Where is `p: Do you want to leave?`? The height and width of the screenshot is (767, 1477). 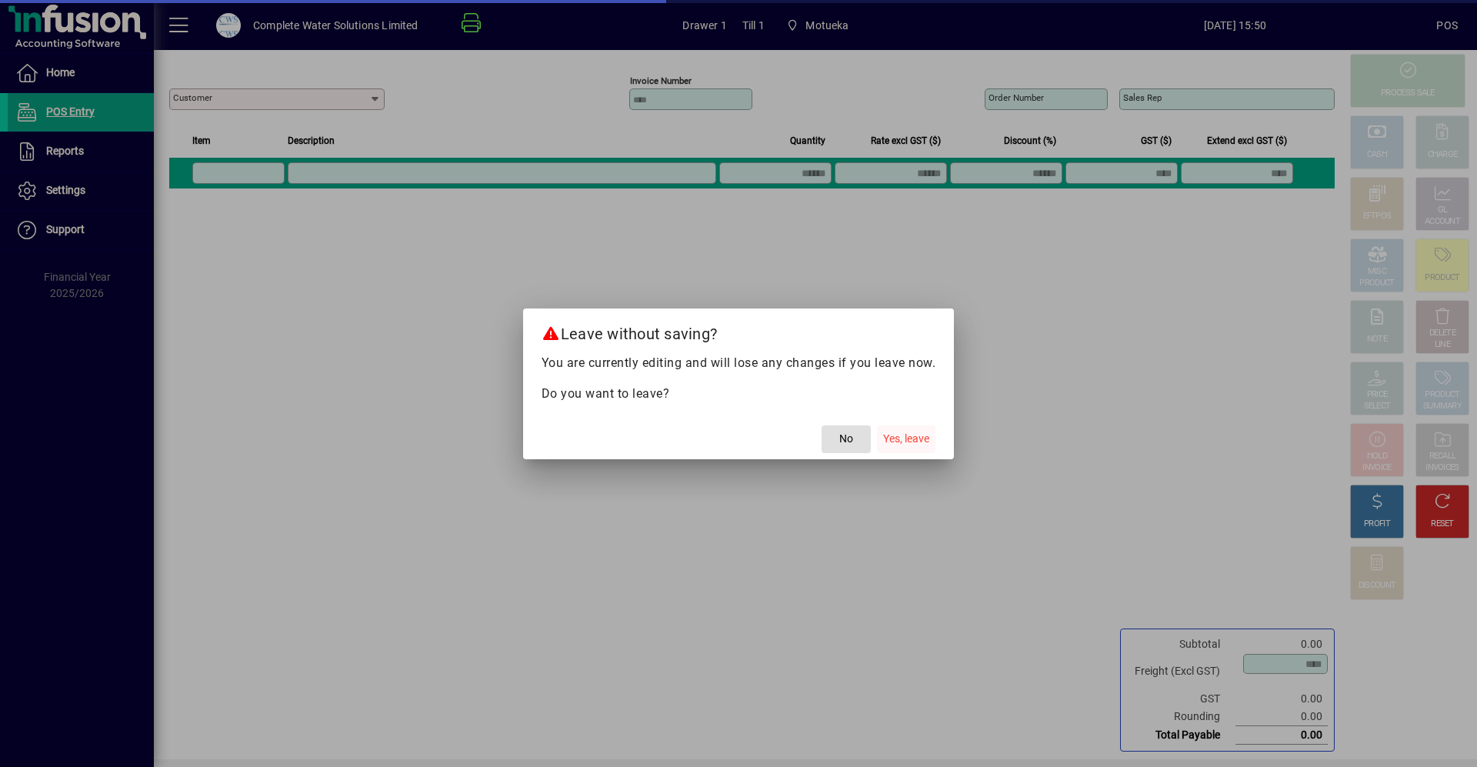 p: Do you want to leave? is located at coordinates (739, 394).